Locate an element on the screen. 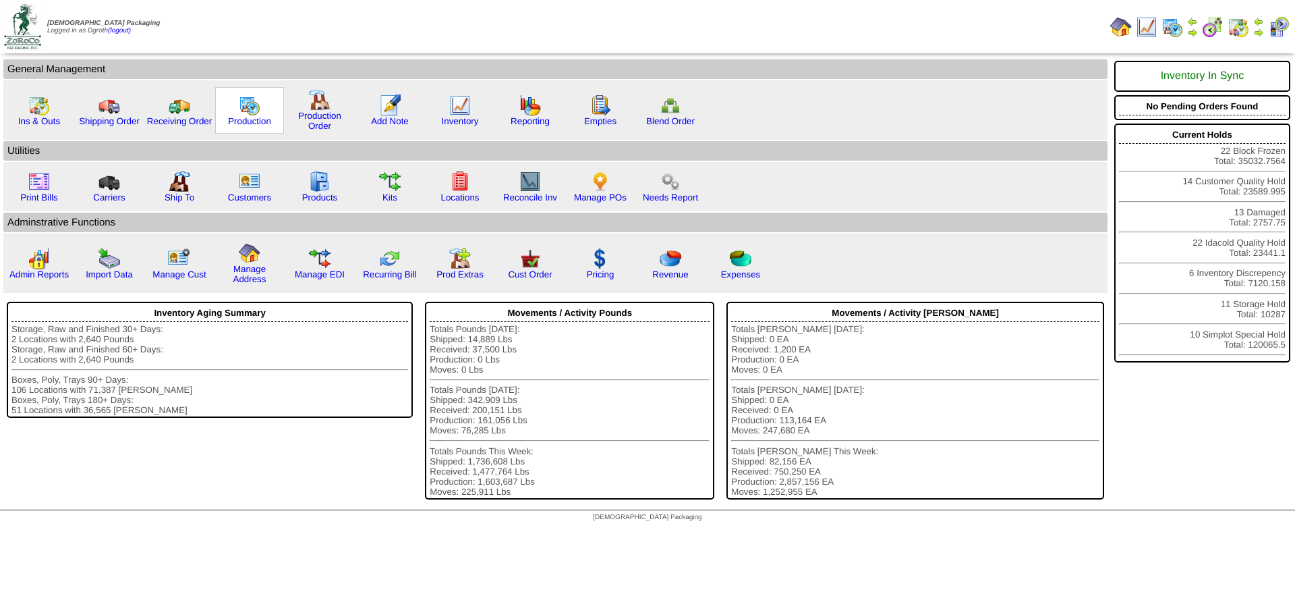 The width and height of the screenshot is (1295, 615). img: truck3.gif is located at coordinates (109, 181).